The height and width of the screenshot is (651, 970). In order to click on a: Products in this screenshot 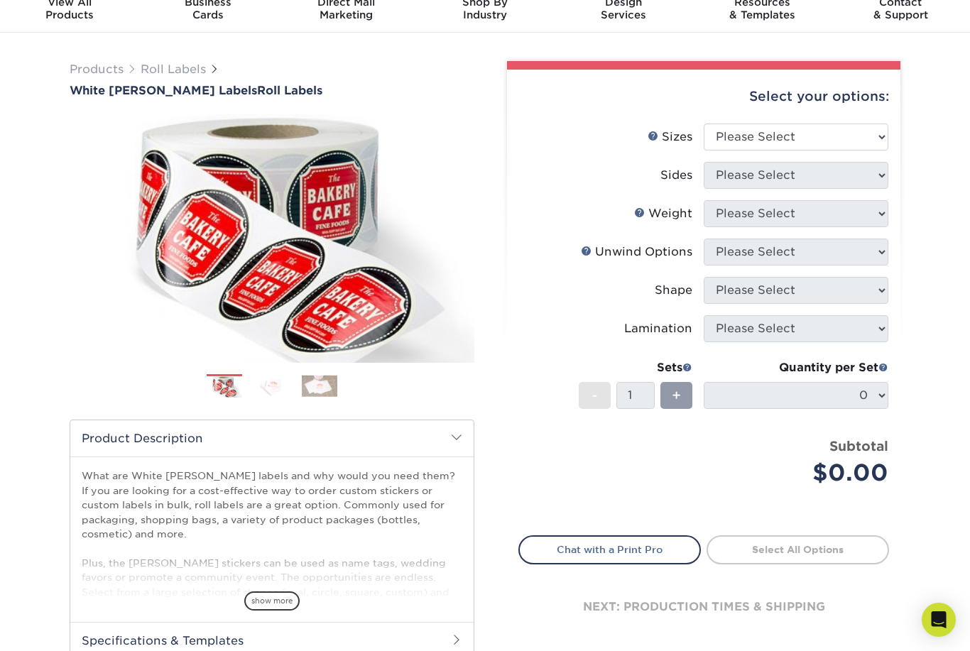, I will do `click(97, 69)`.